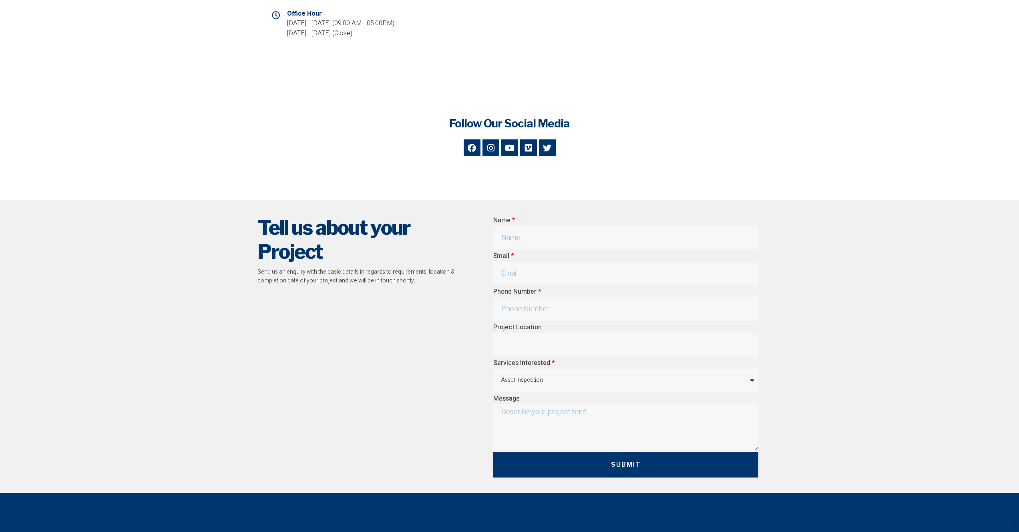  I want to click on button: Submit, so click(626, 464).